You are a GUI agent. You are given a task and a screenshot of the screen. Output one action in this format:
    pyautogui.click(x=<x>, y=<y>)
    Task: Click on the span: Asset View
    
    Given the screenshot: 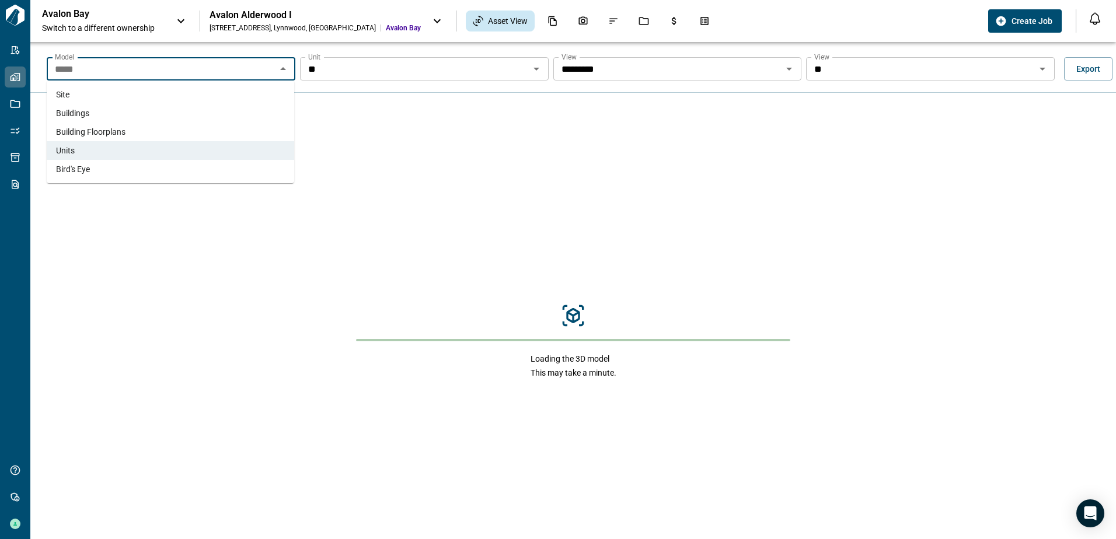 What is the action you would take?
    pyautogui.click(x=508, y=21)
    